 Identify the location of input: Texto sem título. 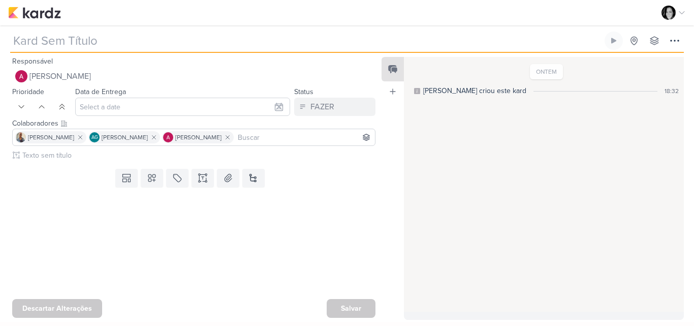
(198, 155).